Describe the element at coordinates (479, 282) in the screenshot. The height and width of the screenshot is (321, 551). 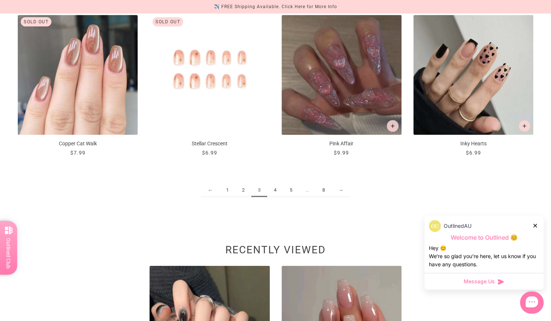
I see `span: Message Us` at that location.